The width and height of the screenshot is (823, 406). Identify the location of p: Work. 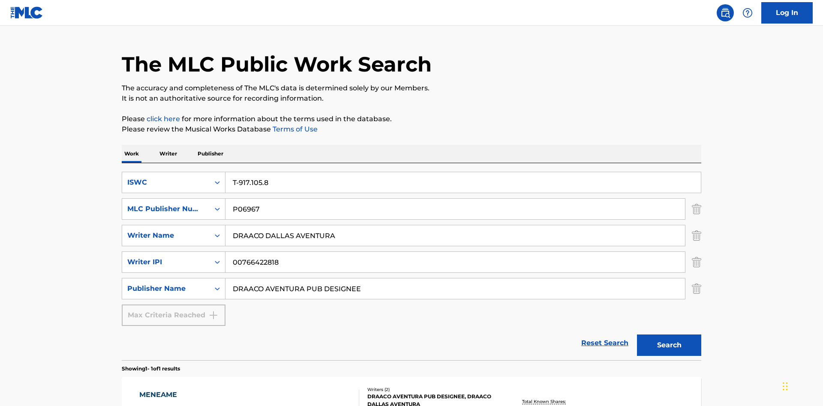
(132, 154).